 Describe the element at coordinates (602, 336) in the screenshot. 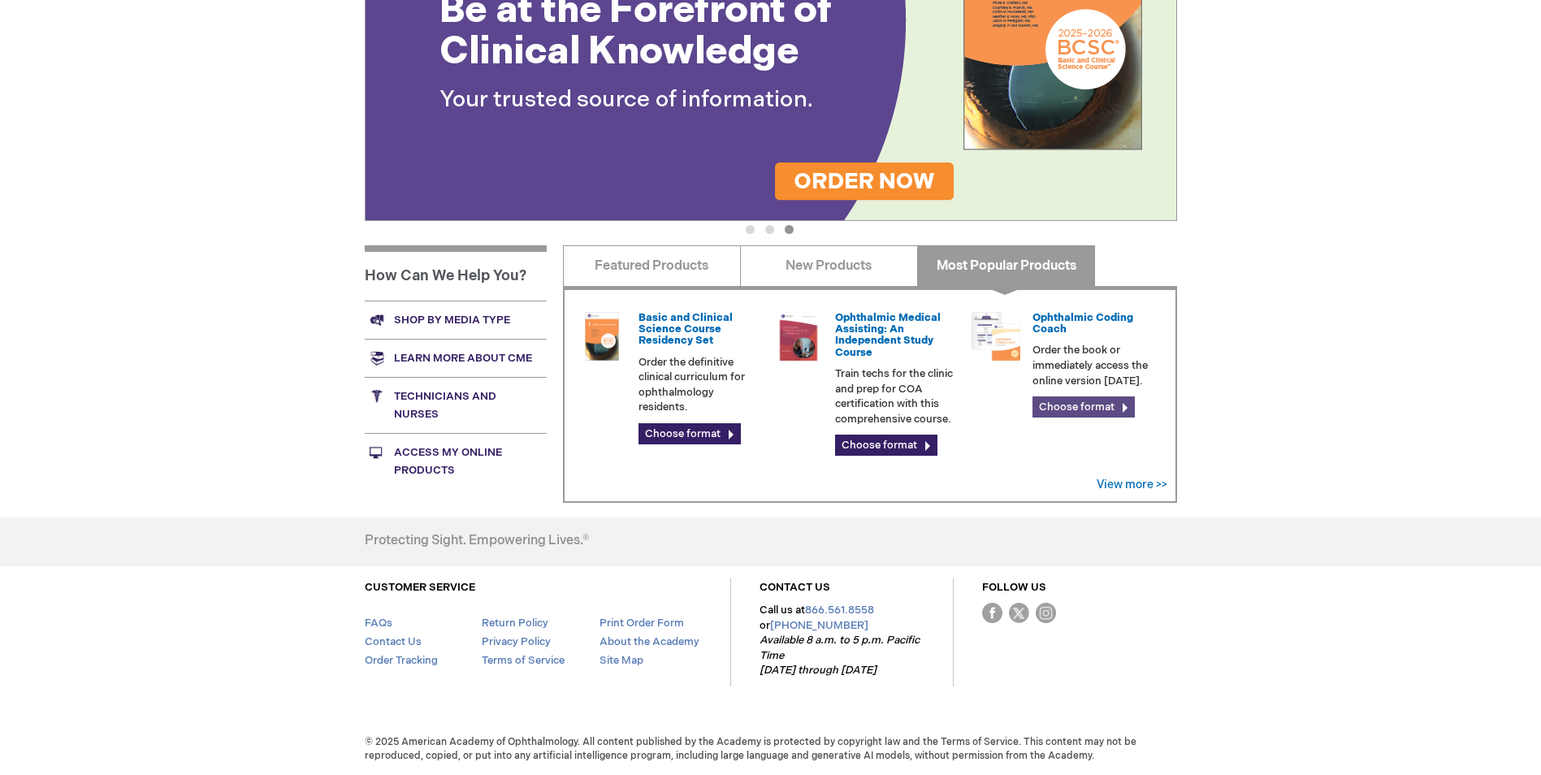

I see `img: 02850963u_47.png` at that location.